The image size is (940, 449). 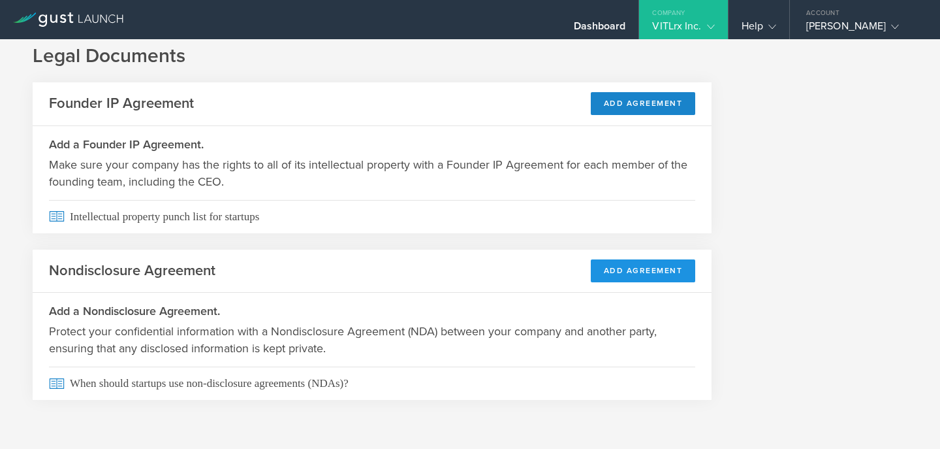 I want to click on div: Dashboard, so click(x=600, y=29).